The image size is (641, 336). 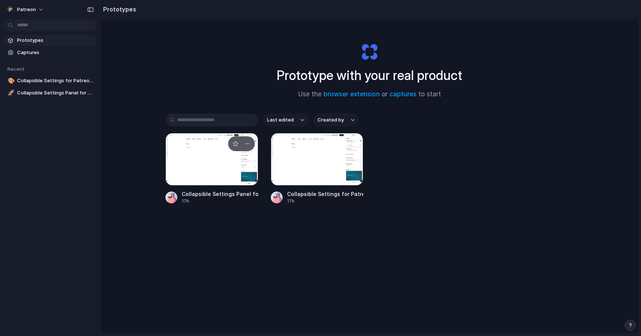 I want to click on span: Last edited, so click(x=280, y=120).